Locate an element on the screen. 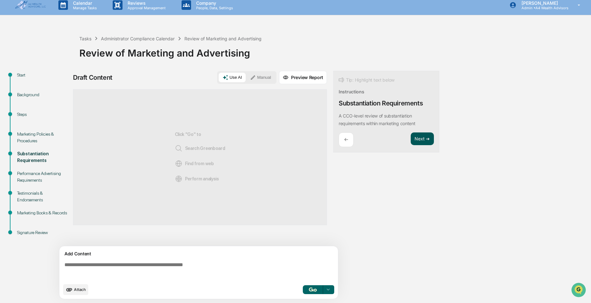 This screenshot has height=303, width=591. img: Jack Rasmussen is located at coordinates (11, 85).